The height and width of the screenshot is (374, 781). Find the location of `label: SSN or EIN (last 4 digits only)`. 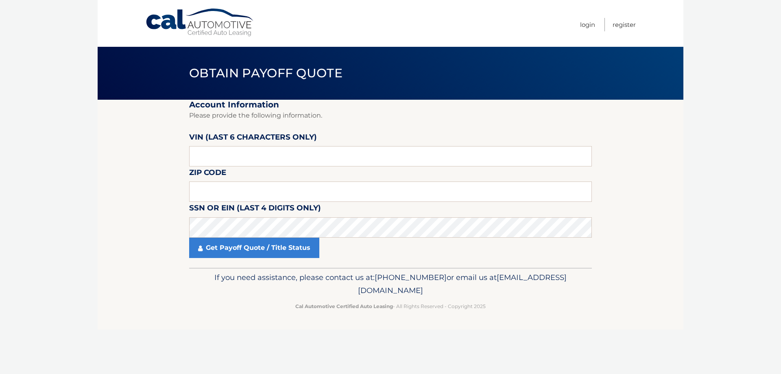

label: SSN or EIN (last 4 digits only) is located at coordinates (255, 209).